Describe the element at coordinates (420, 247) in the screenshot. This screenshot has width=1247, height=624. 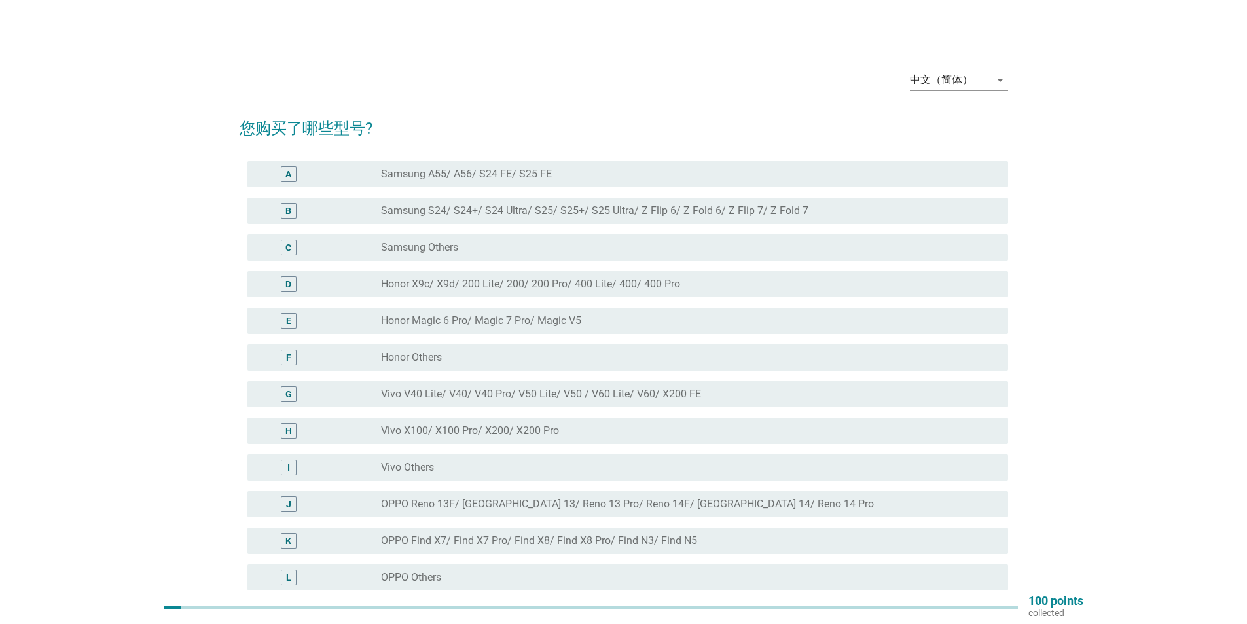
I see `label: Samsung Others` at that location.